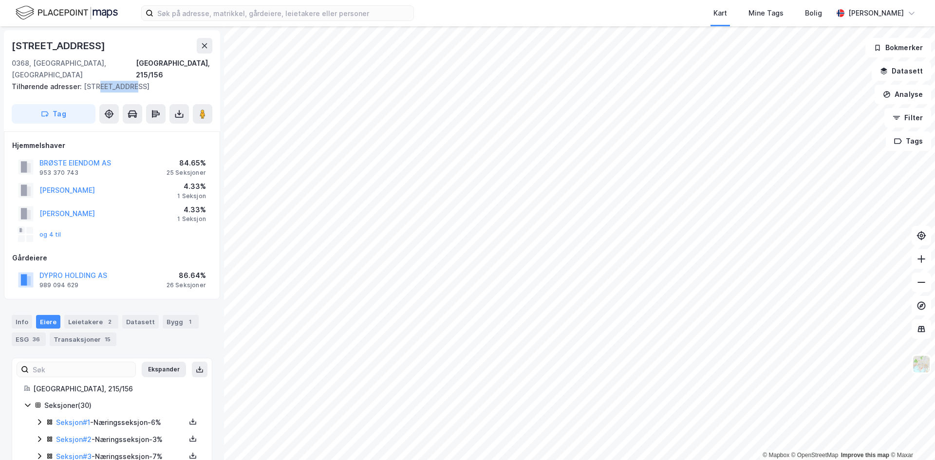  Describe the element at coordinates (186, 173) in the screenshot. I see `div: 25 Seksjoner` at that location.